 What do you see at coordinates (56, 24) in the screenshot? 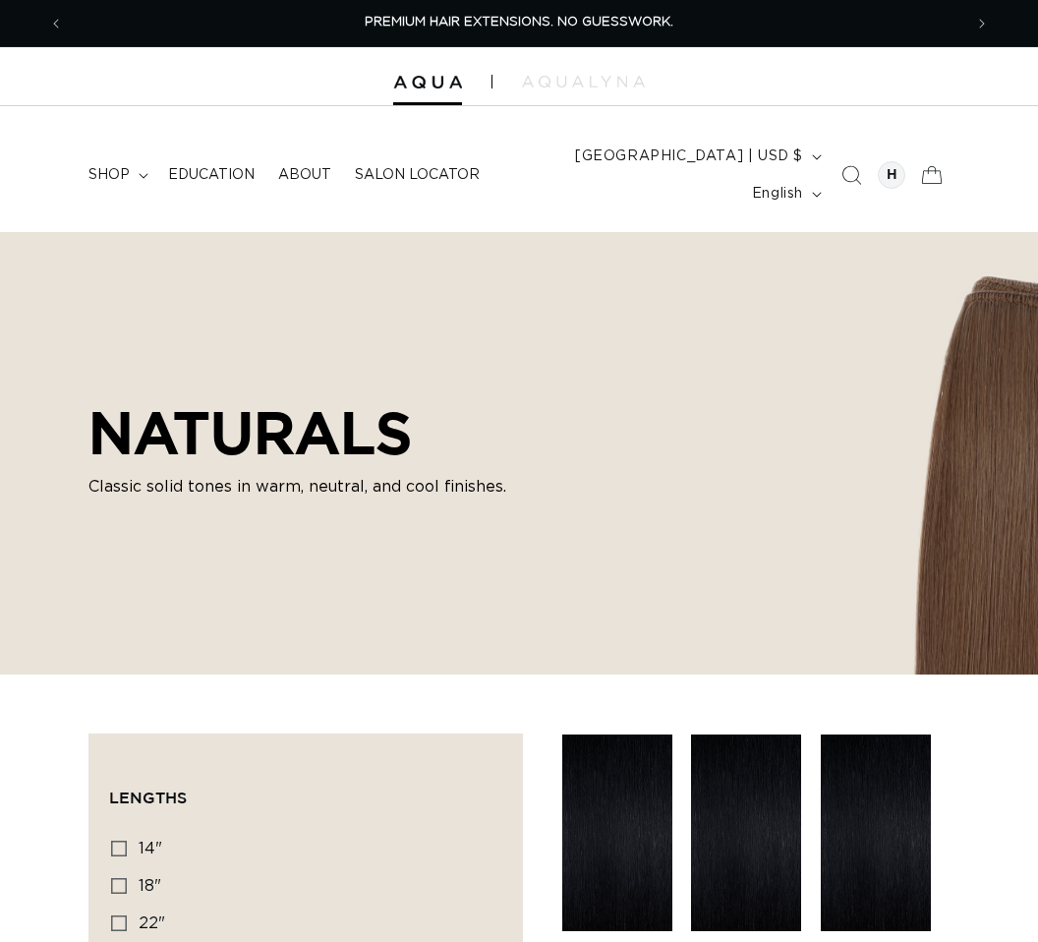
I see `button: Previous announcement` at bounding box center [56, 24].